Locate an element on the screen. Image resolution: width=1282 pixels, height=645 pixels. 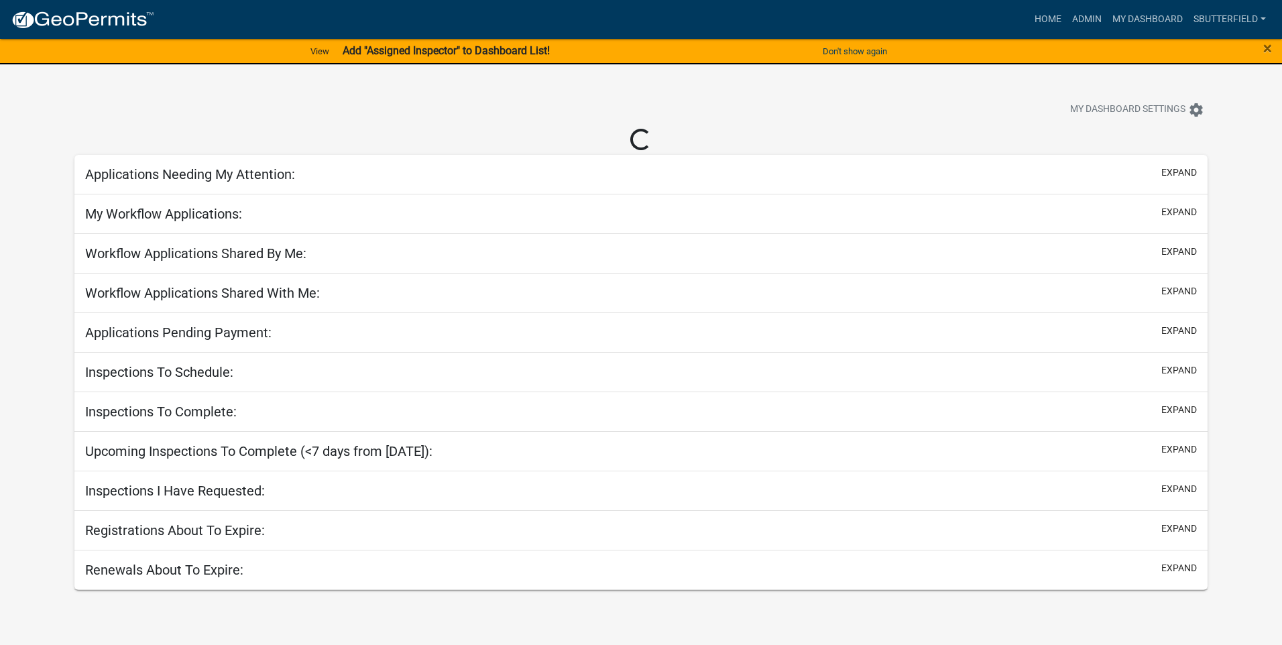
h5: Registrations About To Expire: is located at coordinates (175, 530).